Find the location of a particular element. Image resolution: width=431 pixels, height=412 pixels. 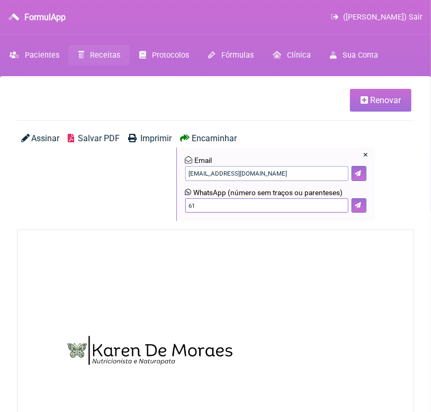

a: Imprimir is located at coordinates (150, 177).